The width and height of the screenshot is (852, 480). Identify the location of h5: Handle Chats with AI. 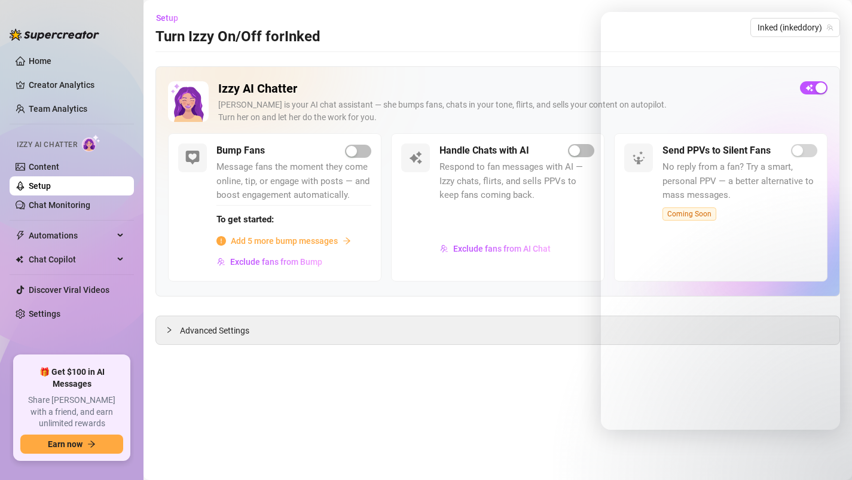
(484, 151).